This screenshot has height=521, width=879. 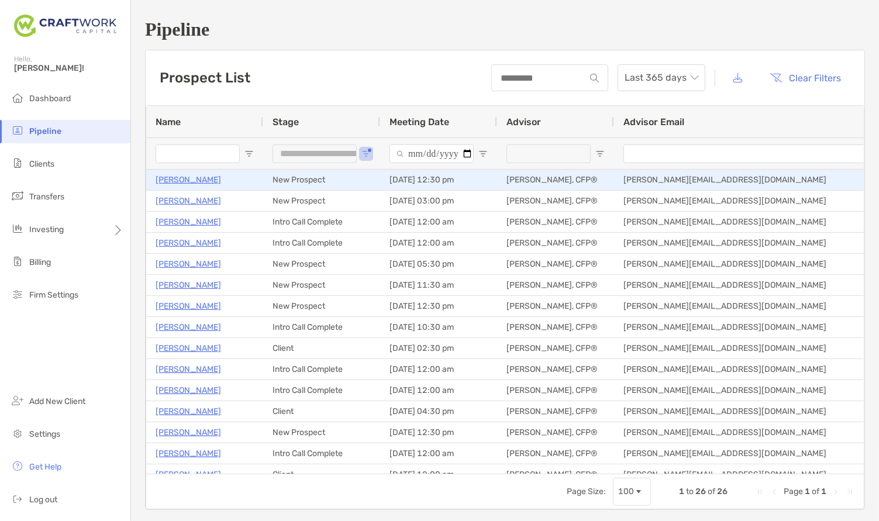 What do you see at coordinates (46, 229) in the screenshot?
I see `span: Investing` at bounding box center [46, 229].